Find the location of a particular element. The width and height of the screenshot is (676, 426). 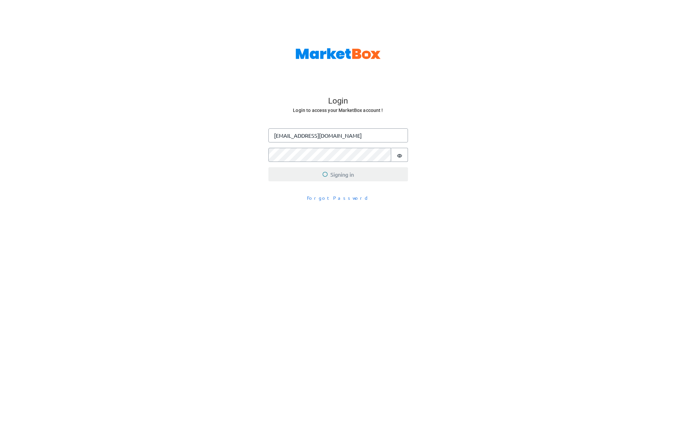

button: Forgot Password is located at coordinates (338, 198).